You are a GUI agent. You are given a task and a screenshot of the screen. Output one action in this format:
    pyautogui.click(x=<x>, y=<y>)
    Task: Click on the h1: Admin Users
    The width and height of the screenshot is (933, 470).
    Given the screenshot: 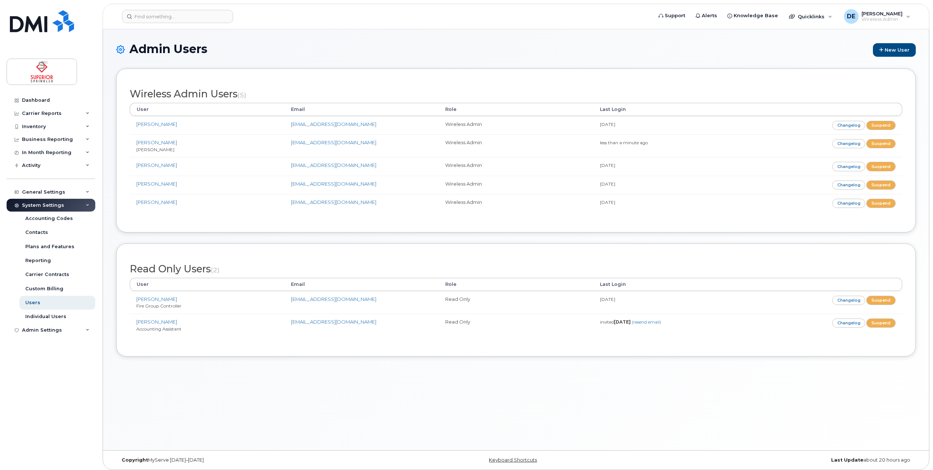 What is the action you would take?
    pyautogui.click(x=516, y=49)
    